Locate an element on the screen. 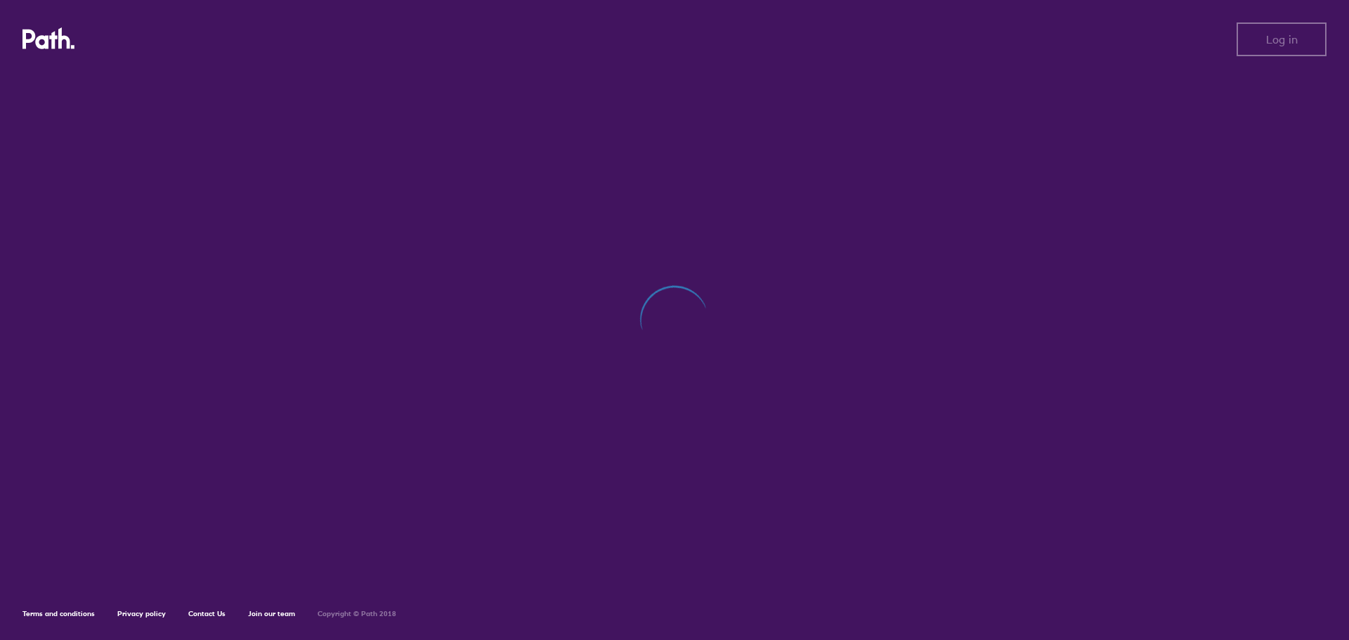  span: Log in is located at coordinates (1281, 39).